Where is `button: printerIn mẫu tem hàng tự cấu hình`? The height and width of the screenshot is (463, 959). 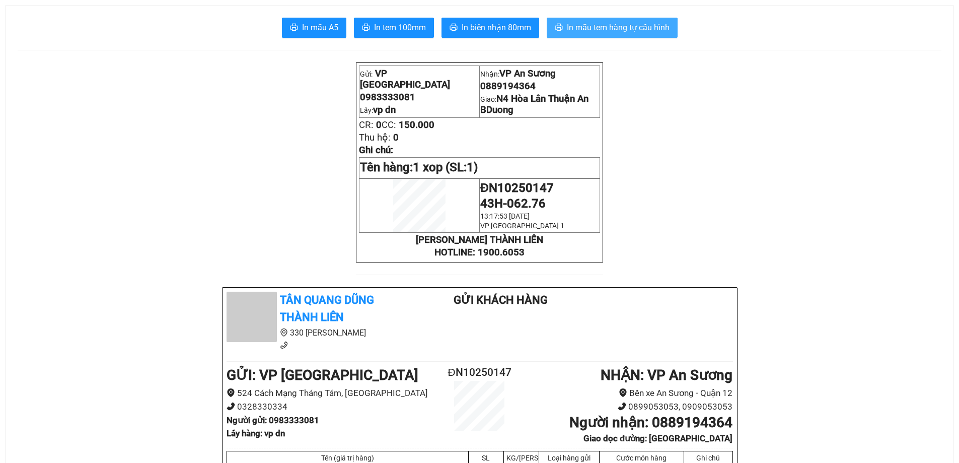 button: printerIn mẫu tem hàng tự cấu hình is located at coordinates (612, 28).